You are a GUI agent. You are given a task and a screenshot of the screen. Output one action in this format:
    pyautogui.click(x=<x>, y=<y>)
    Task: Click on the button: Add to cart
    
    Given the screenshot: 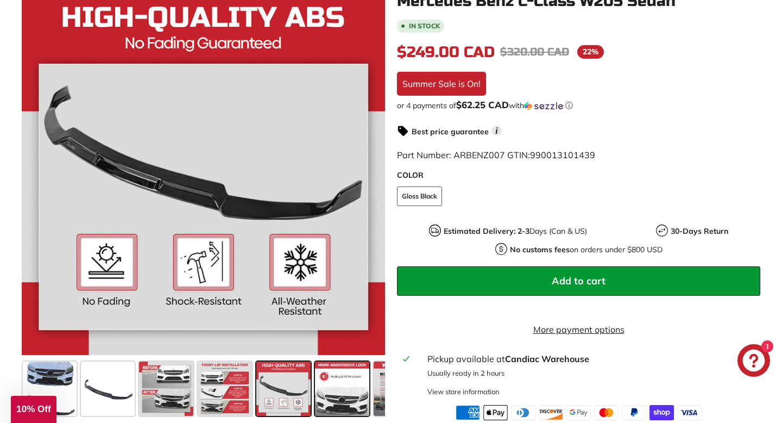 What is the action you would take?
    pyautogui.click(x=579, y=281)
    